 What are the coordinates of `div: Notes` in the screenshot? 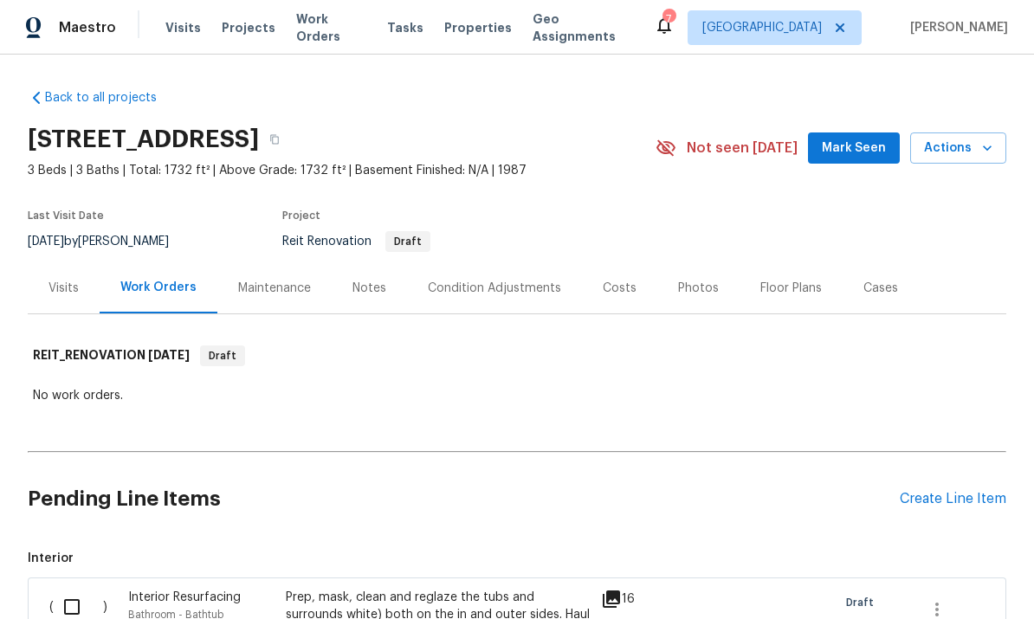 It's located at (369, 288).